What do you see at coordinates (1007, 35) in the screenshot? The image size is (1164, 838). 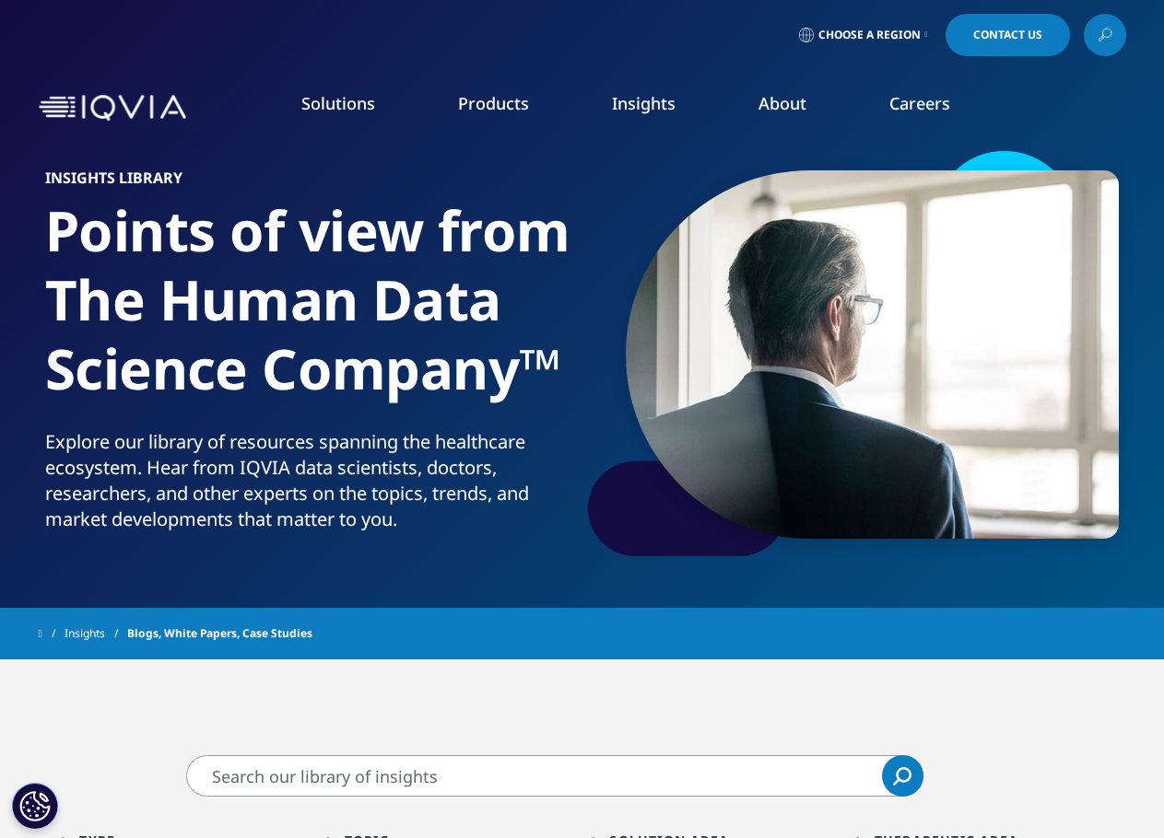 I see `a: Contact Us` at bounding box center [1007, 35].